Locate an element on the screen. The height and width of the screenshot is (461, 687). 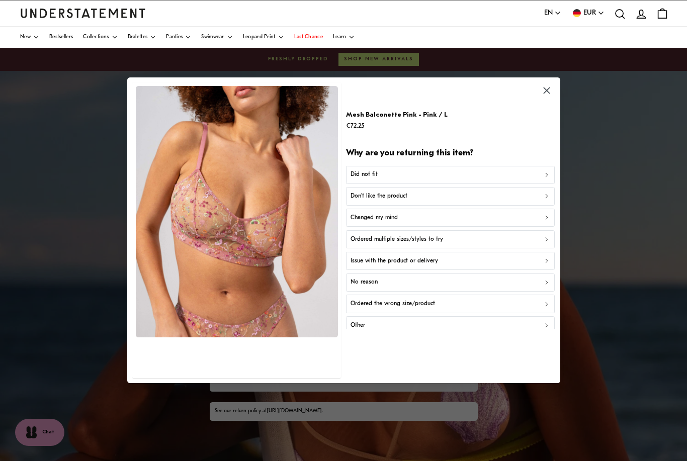
button: Changed my mind is located at coordinates (450, 218).